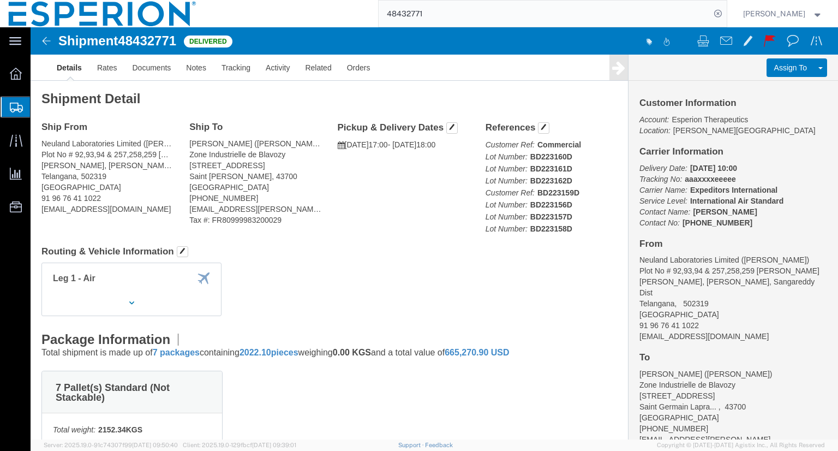 The height and width of the screenshot is (451, 838). Describe the element at coordinates (412, 445) in the screenshot. I see `a: Support` at that location.